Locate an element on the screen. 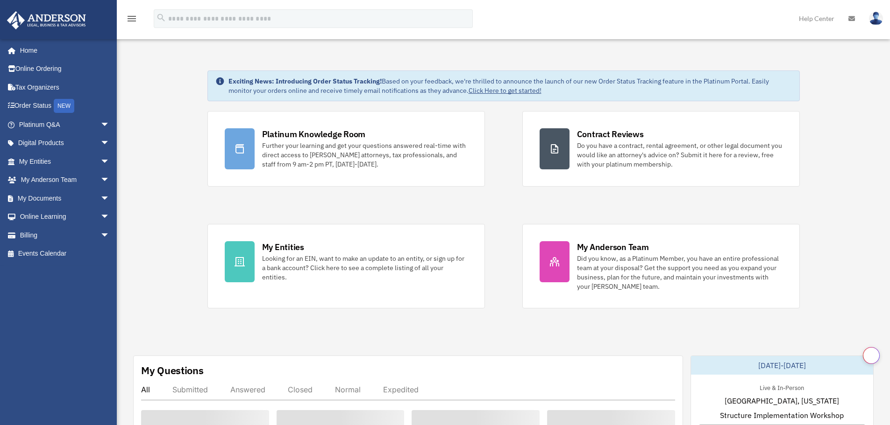 The image size is (890, 425). a: My Entities Looking for an EIN, want to make an update to an entity, or sign up for a bank accoun... is located at coordinates (346, 266).